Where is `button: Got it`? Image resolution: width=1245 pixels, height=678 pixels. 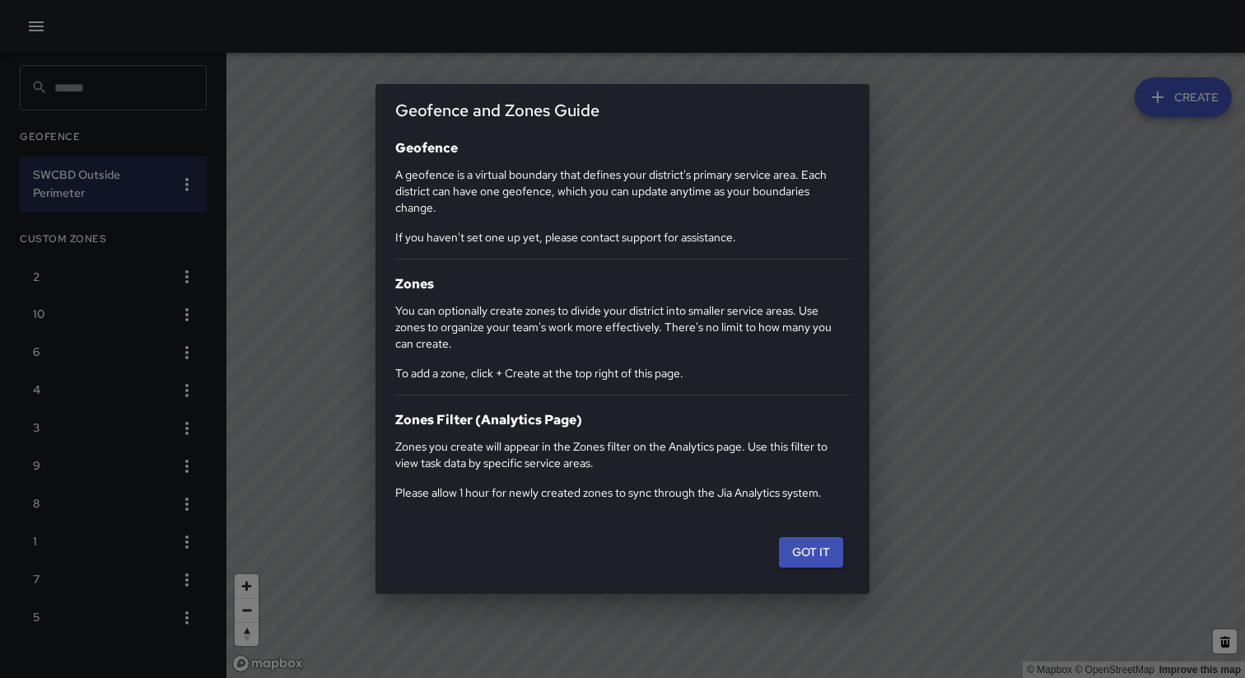 button: Got it is located at coordinates (811, 552).